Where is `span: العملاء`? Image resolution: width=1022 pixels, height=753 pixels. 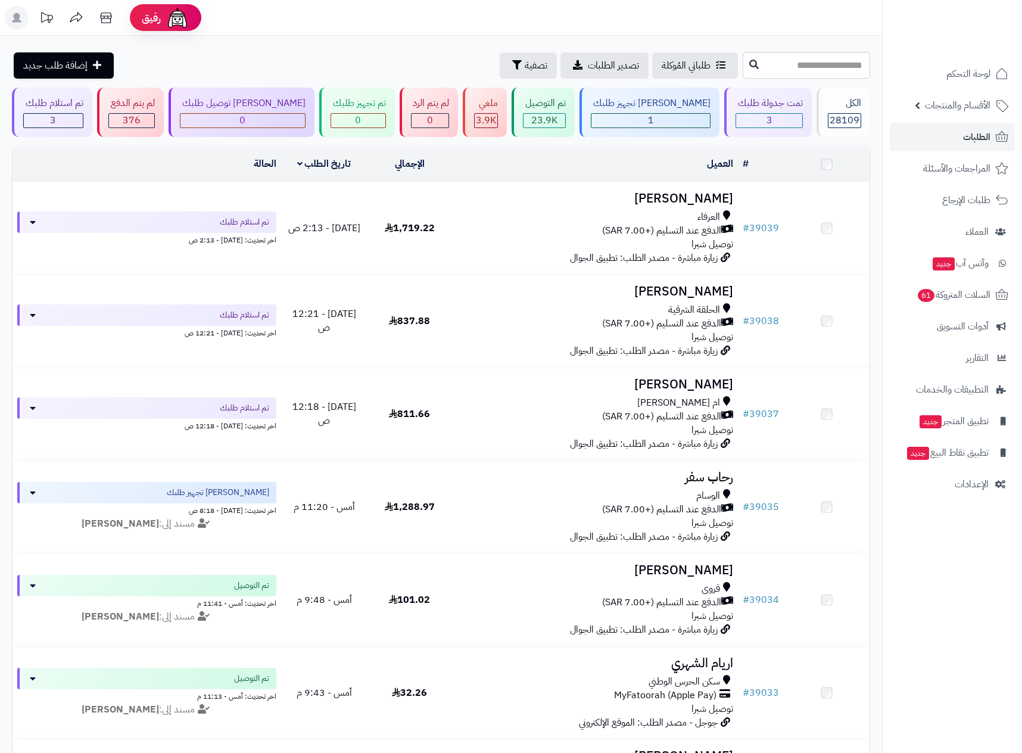 span: العملاء is located at coordinates (977, 232).